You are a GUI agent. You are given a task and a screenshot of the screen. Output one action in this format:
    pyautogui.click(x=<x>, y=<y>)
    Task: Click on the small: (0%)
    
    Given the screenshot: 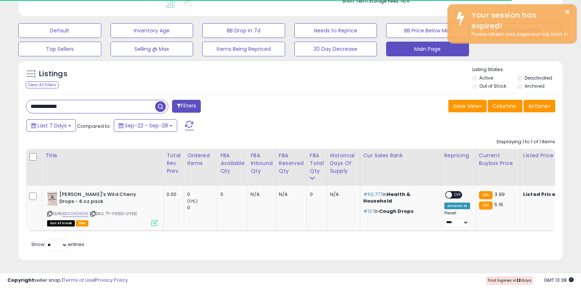 What is the action you would take?
    pyautogui.click(x=192, y=201)
    